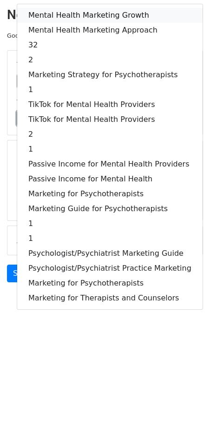 This screenshot has height=426, width=210. I want to click on a: Passive Income for Mental Health, so click(110, 179).